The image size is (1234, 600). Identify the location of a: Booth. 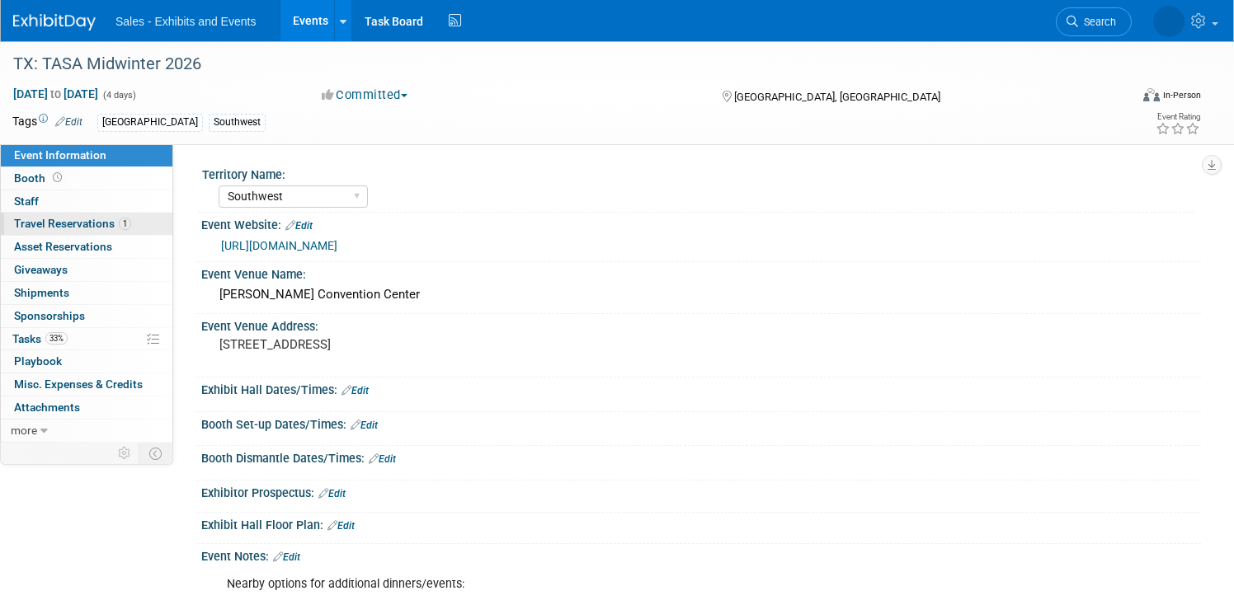
(87, 178).